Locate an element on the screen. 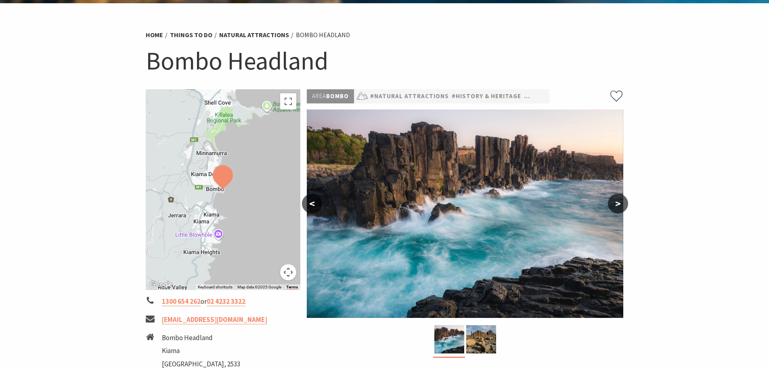  a: Natural Attractions is located at coordinates (254, 35).